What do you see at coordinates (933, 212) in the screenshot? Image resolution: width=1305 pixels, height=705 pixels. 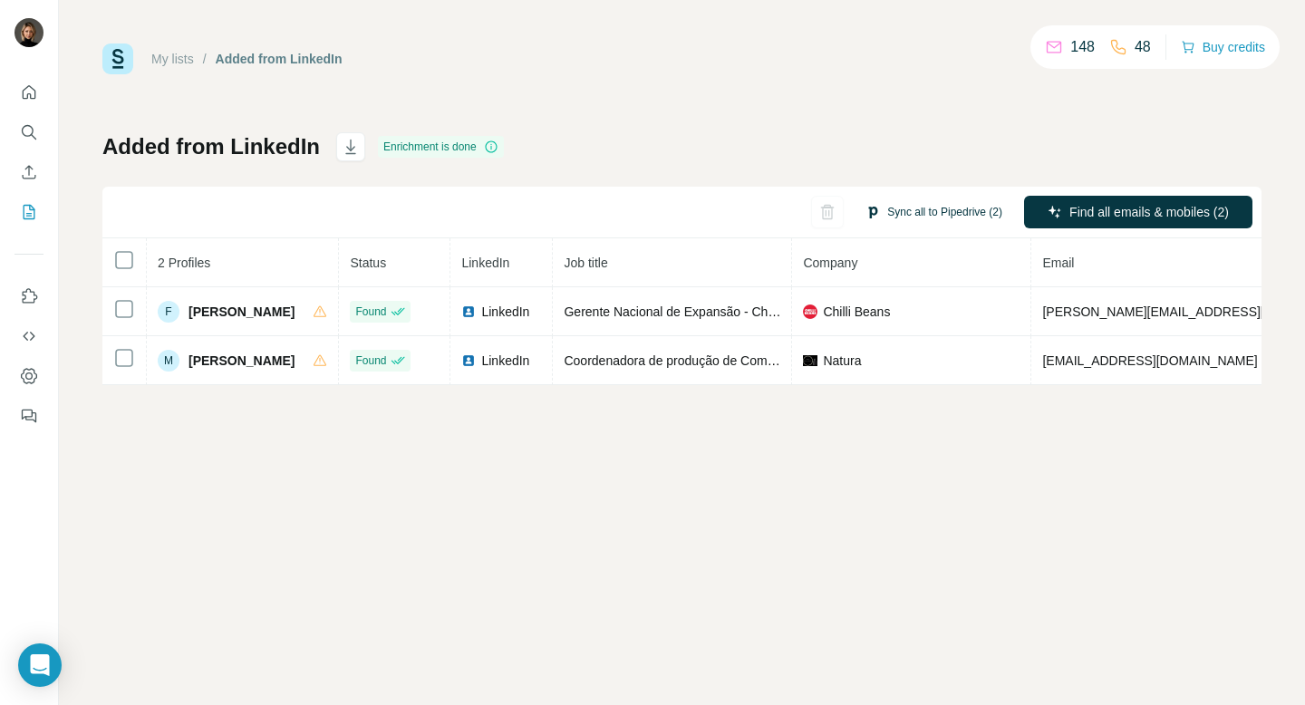 I see `button: Sync all to Pipedrive (2)` at bounding box center [933, 212].